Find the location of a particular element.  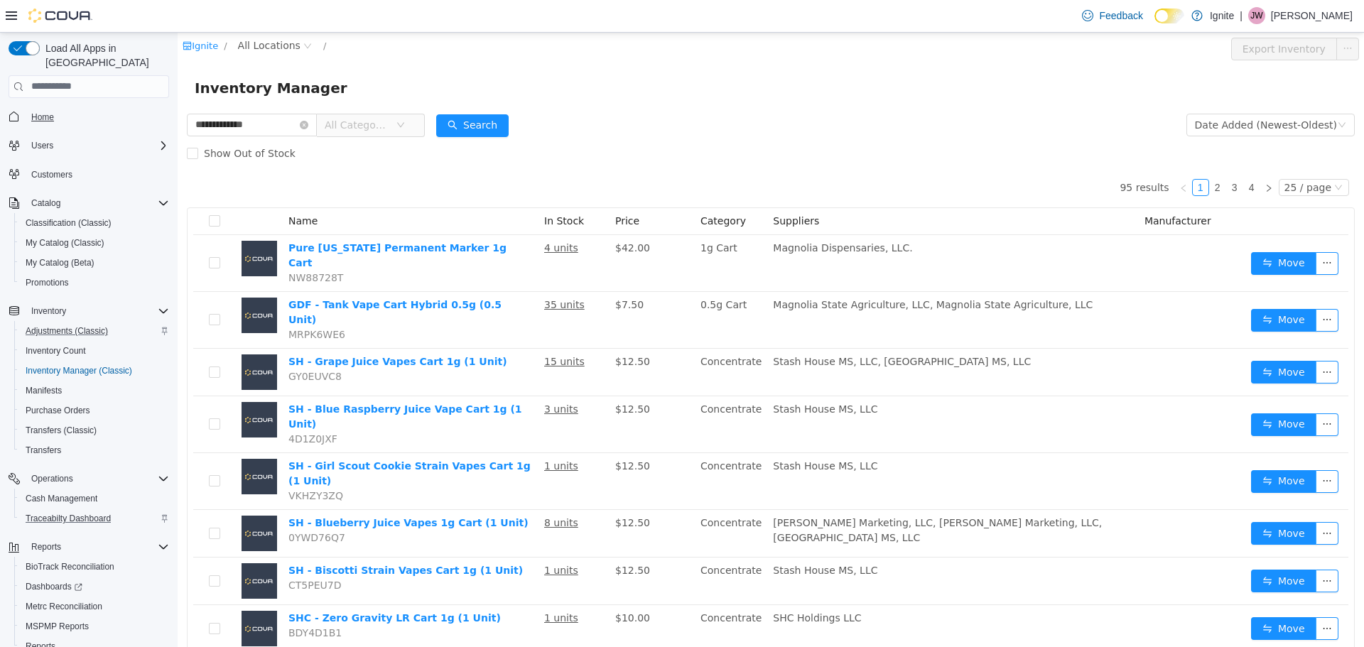

span: Inventory Manager is located at coordinates (97, 55).